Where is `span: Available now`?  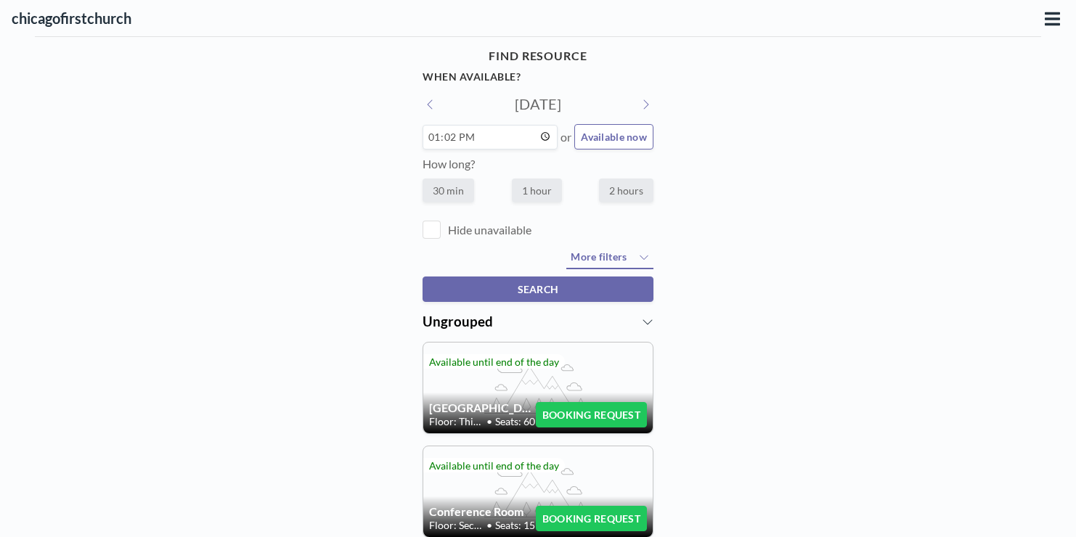 span: Available now is located at coordinates (613, 136).